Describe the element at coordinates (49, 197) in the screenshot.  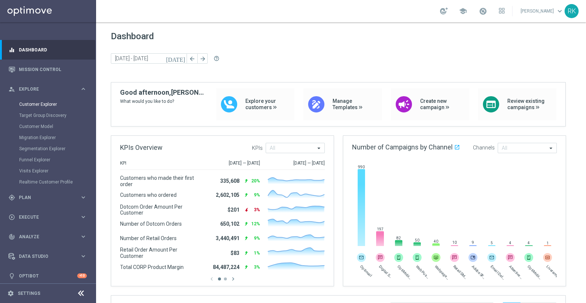
I see `span: Plan` at that location.